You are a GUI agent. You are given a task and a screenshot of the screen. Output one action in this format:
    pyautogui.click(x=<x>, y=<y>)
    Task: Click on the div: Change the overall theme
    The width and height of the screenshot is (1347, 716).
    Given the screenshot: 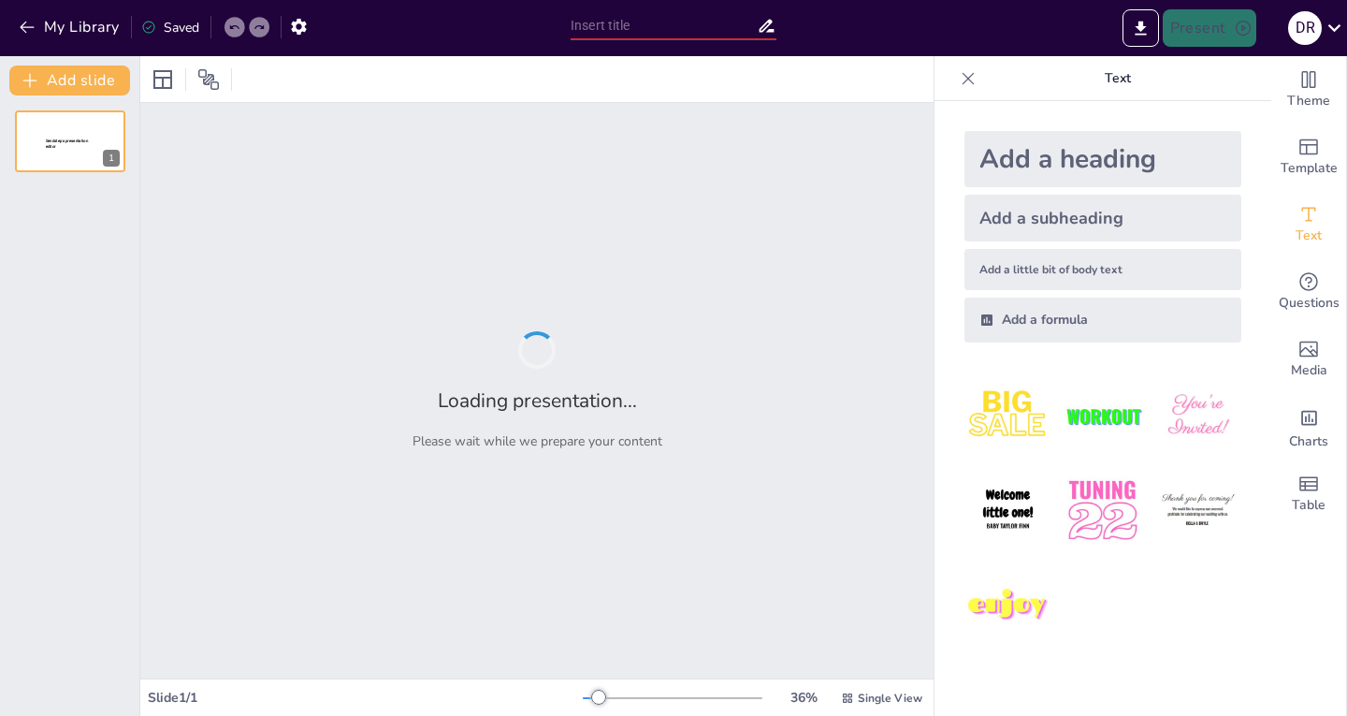 What is the action you would take?
    pyautogui.click(x=1309, y=90)
    